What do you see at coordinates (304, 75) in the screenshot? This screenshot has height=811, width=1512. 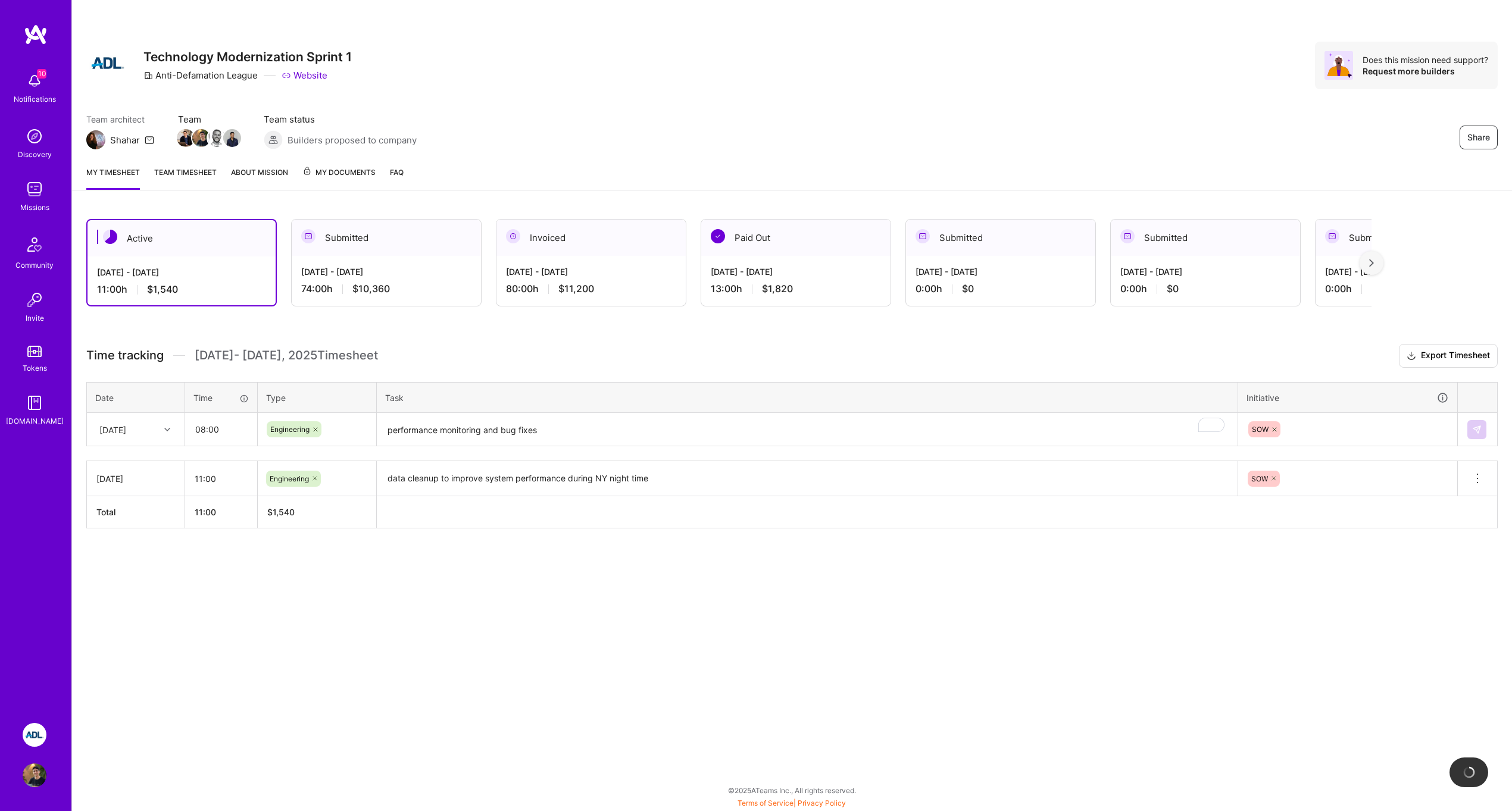 I see `a: Website` at bounding box center [304, 75].